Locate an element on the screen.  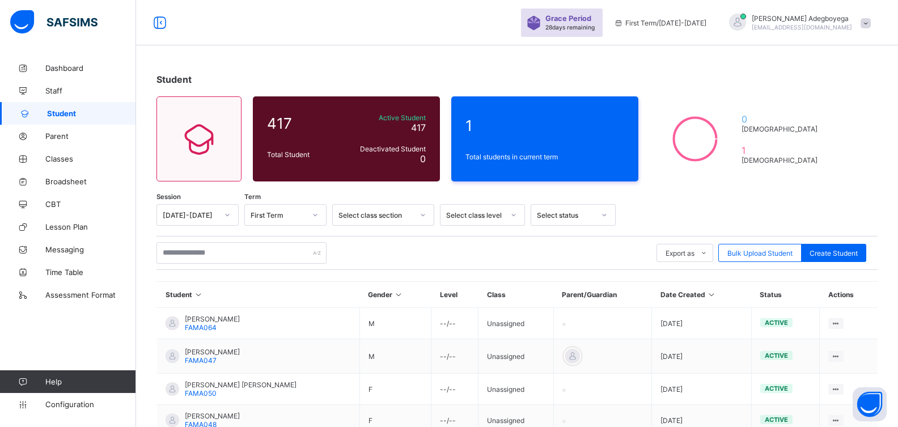
div: Select status is located at coordinates (566, 215).